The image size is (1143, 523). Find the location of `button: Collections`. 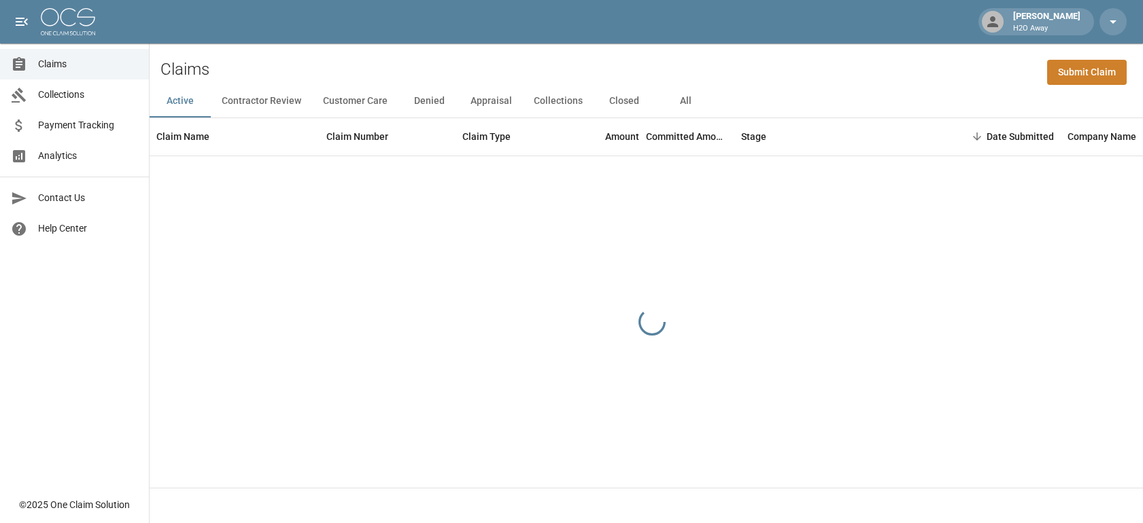

button: Collections is located at coordinates (558, 101).